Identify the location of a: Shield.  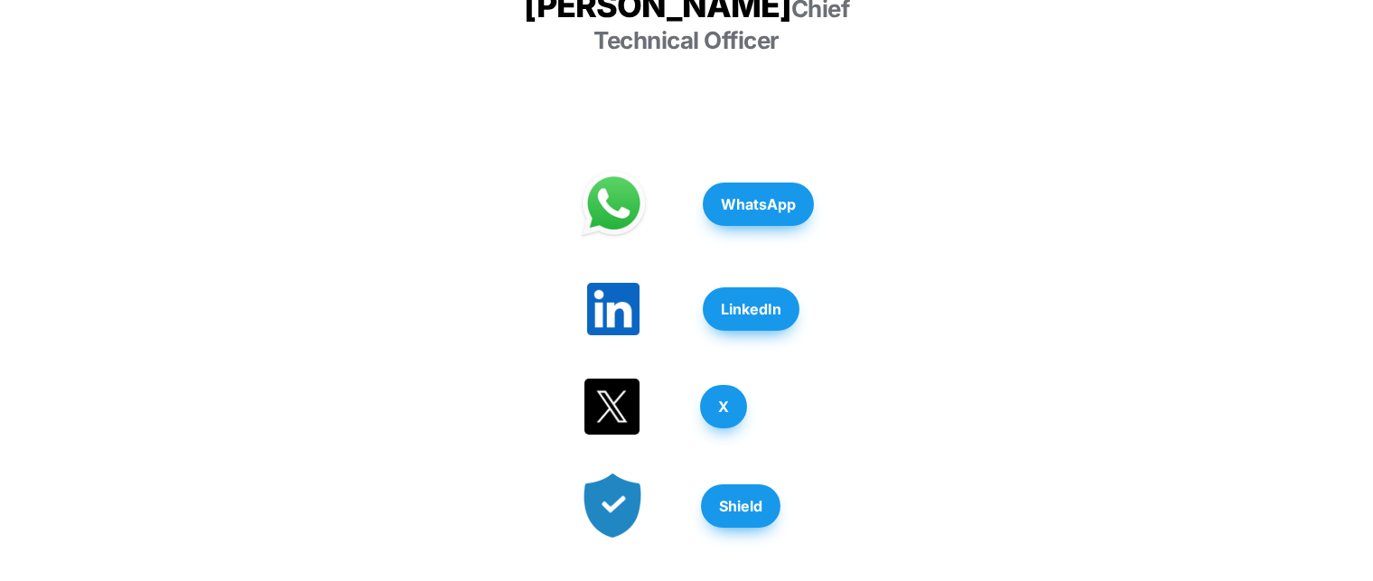
(740, 506).